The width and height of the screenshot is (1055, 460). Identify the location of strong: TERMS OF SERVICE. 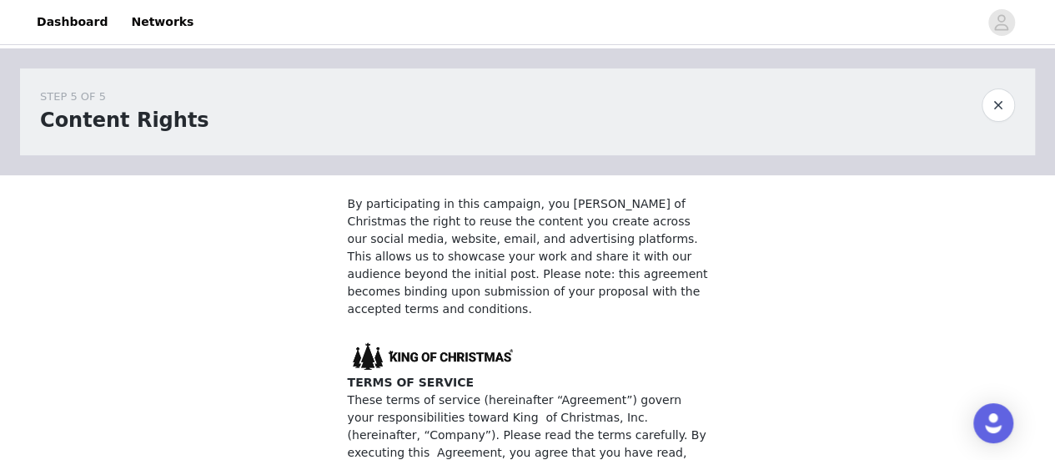
(410, 382).